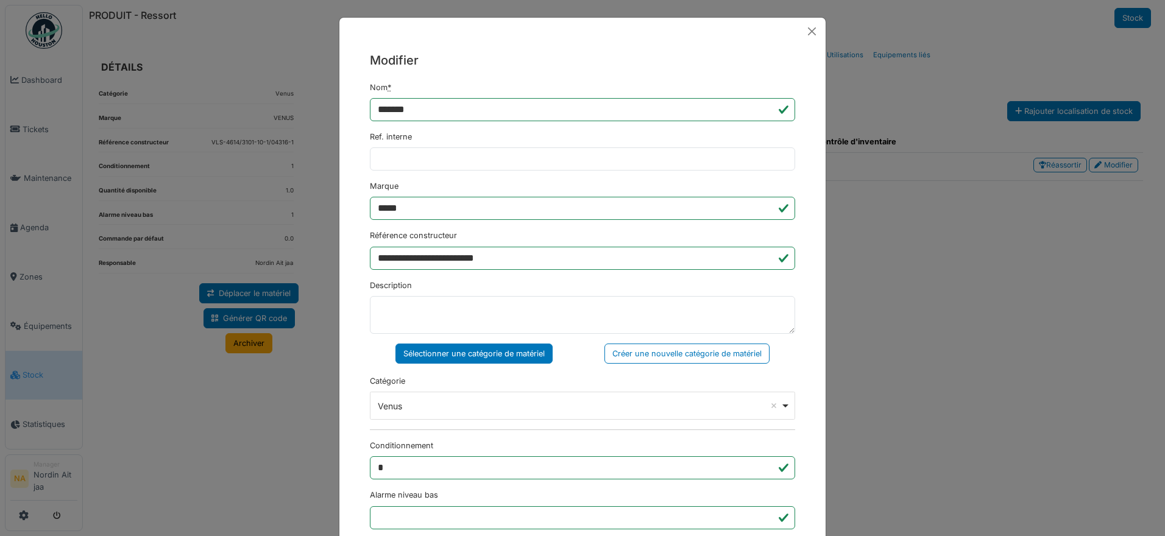 The image size is (1165, 536). I want to click on div: Créer une nouvelle catégorie de matériel, so click(687, 353).